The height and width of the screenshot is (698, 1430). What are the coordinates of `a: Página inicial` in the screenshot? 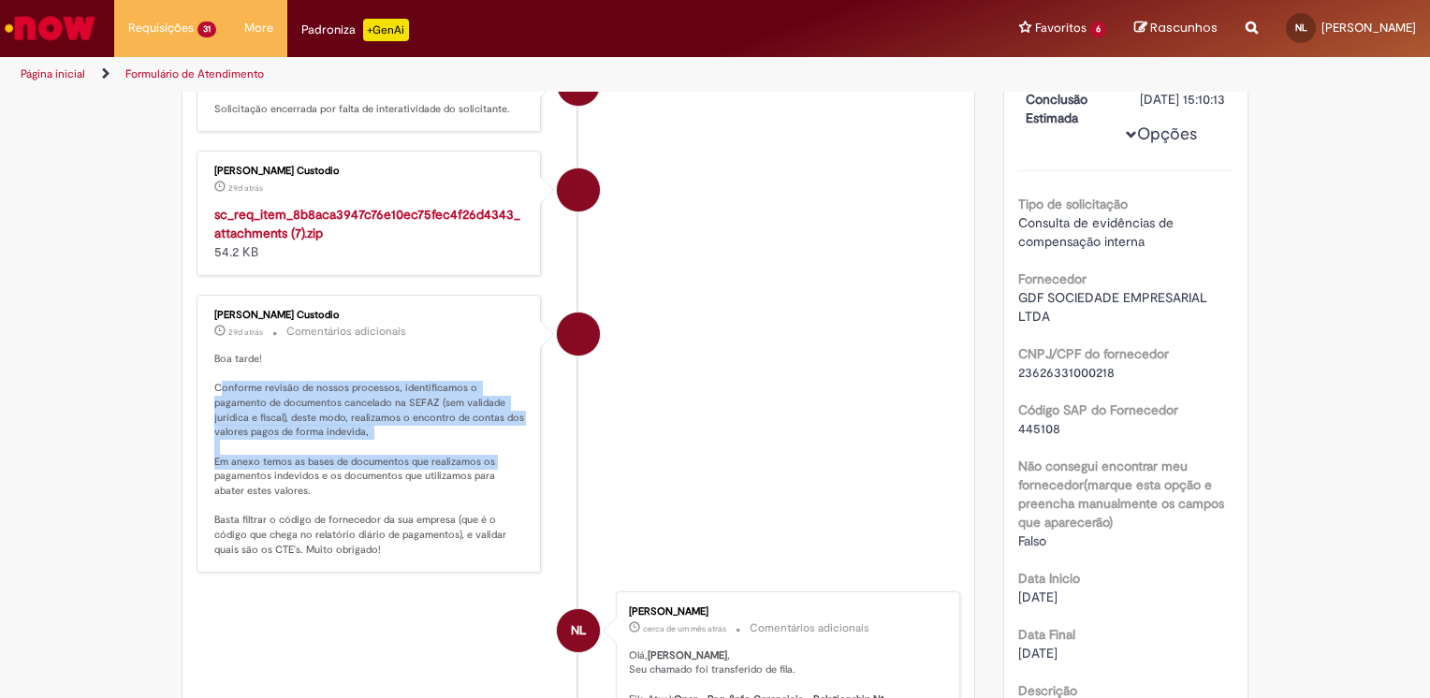 It's located at (52, 74).